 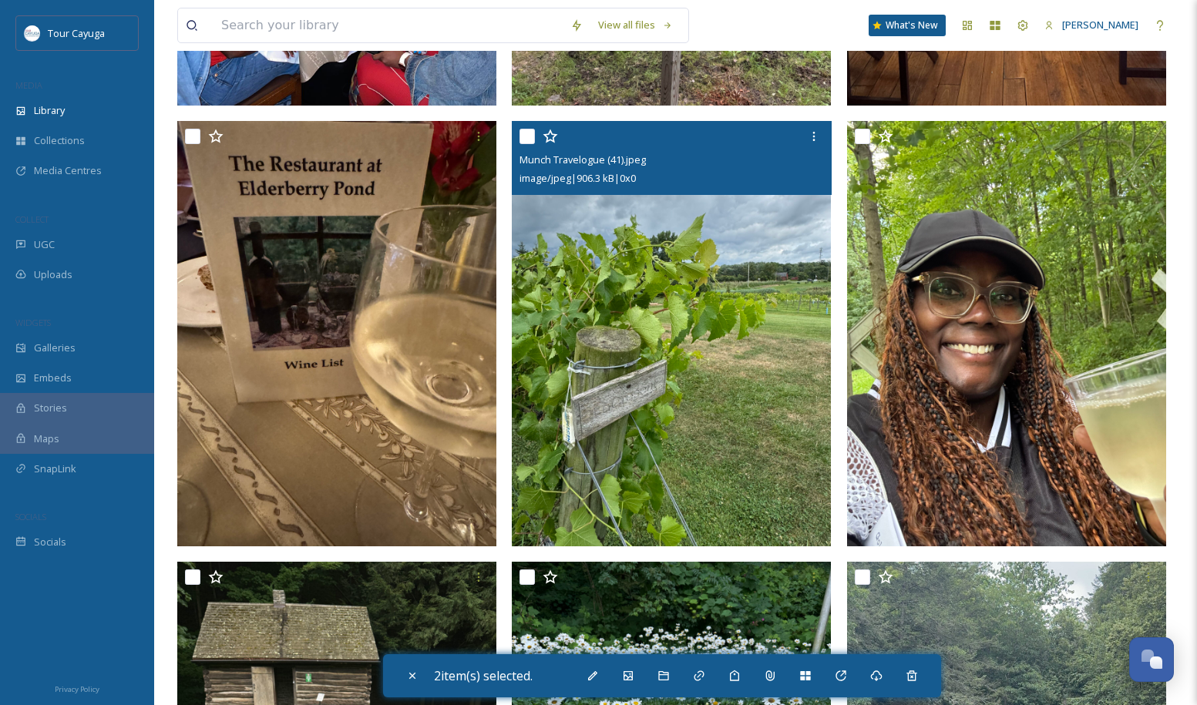 What do you see at coordinates (1006, 334) in the screenshot?
I see `img: Munch Travelogue (40).jpeg` at bounding box center [1006, 334].